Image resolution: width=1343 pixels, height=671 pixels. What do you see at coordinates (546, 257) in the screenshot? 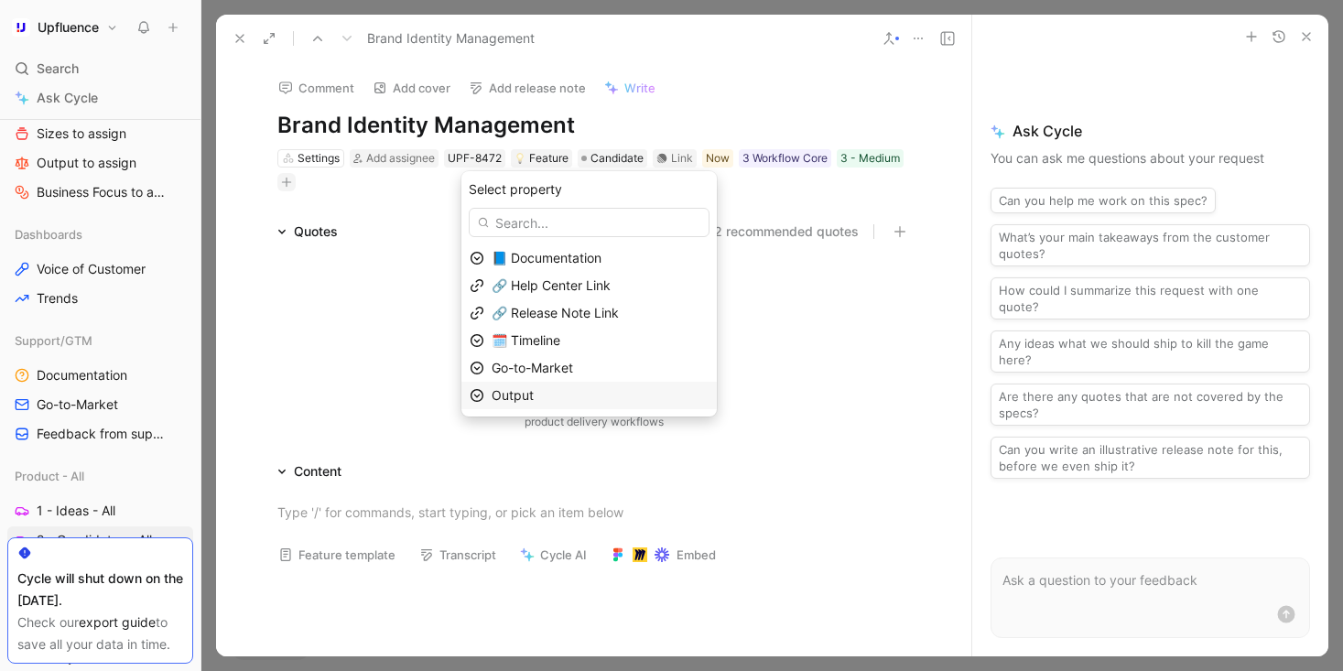
I see `span: 📘 Documentation` at bounding box center [546, 257].